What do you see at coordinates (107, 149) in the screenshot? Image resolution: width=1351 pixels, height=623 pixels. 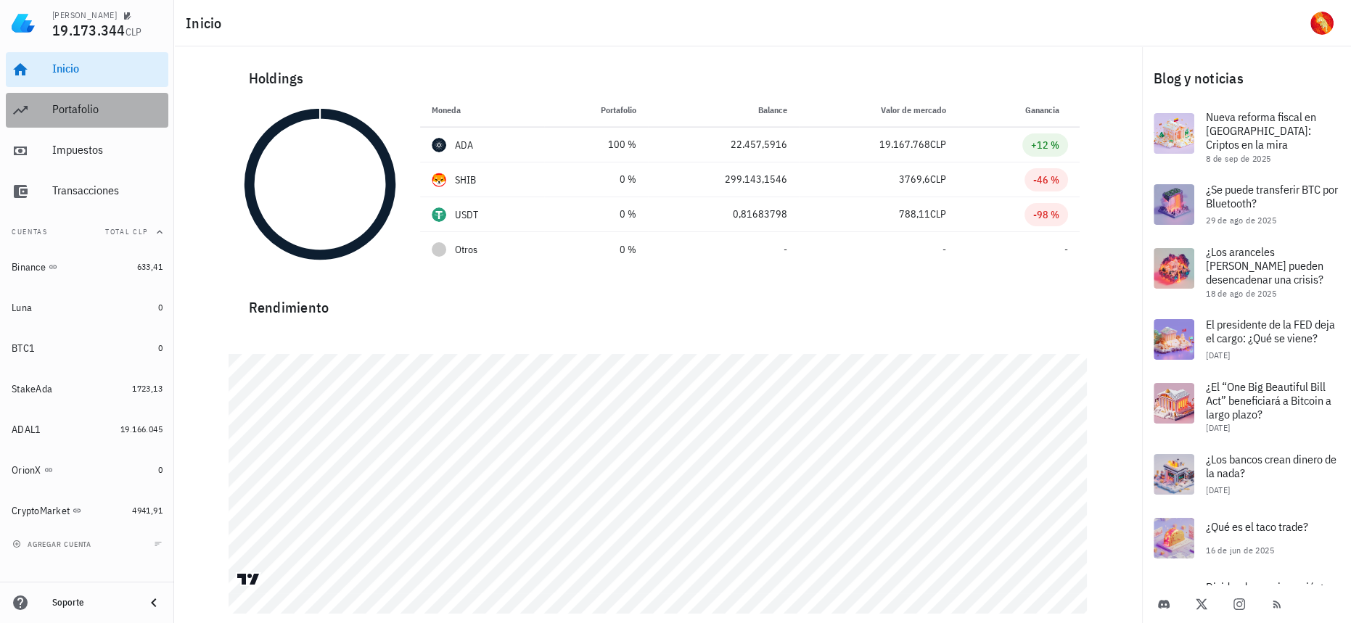 I see `div: Impuestos` at bounding box center [107, 149].